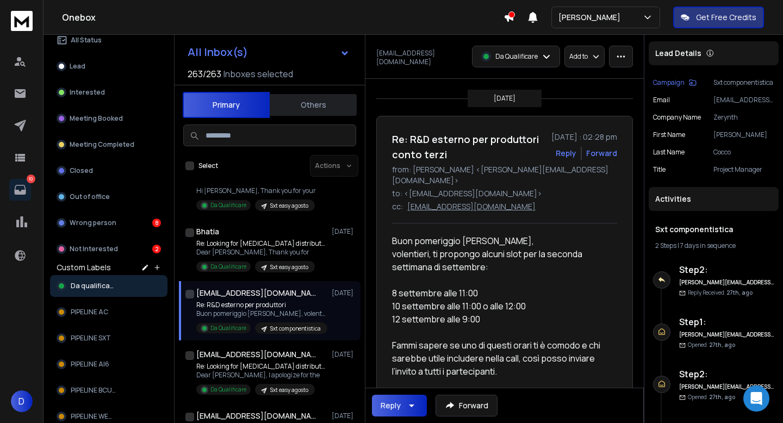 The height and width of the screenshot is (423, 783). What do you see at coordinates (91, 338) in the screenshot?
I see `span: PIPELINE SXT` at bounding box center [91, 338].